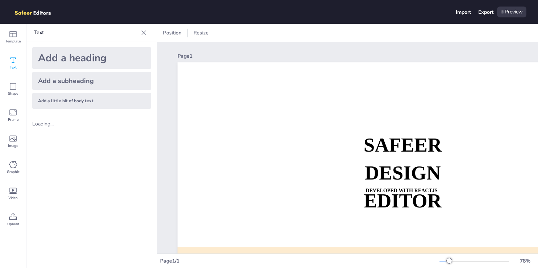 This screenshot has width=538, height=268. Describe the element at coordinates (92, 101) in the screenshot. I see `div: Add a little bit of body text` at that location.